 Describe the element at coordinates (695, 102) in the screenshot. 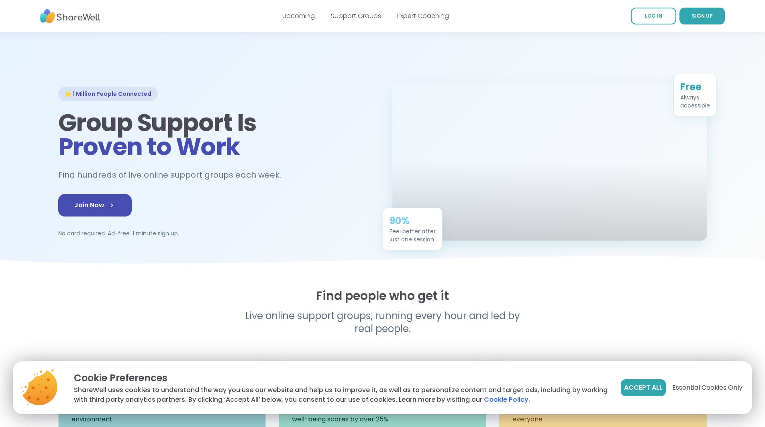

I see `div: Always accessible` at that location.